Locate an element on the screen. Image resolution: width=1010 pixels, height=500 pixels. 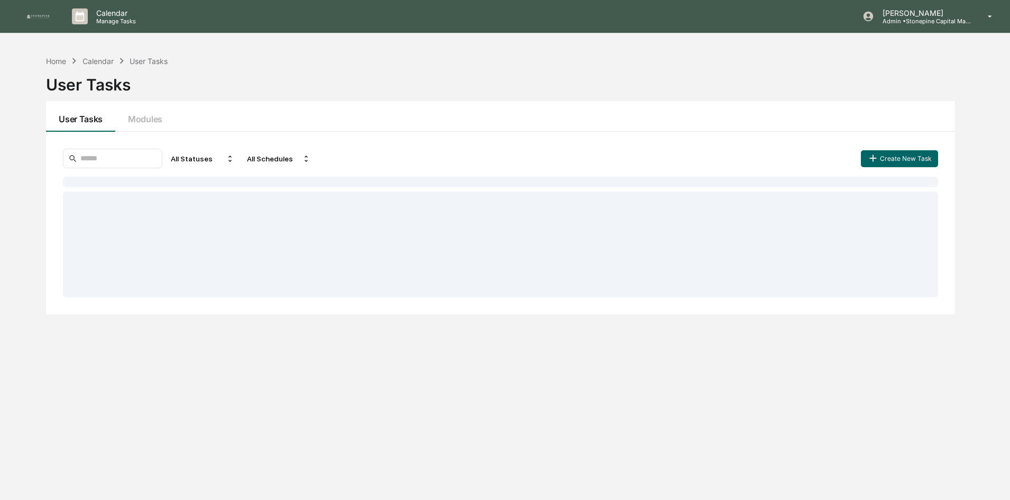
button: Create New Task is located at coordinates (899, 159).